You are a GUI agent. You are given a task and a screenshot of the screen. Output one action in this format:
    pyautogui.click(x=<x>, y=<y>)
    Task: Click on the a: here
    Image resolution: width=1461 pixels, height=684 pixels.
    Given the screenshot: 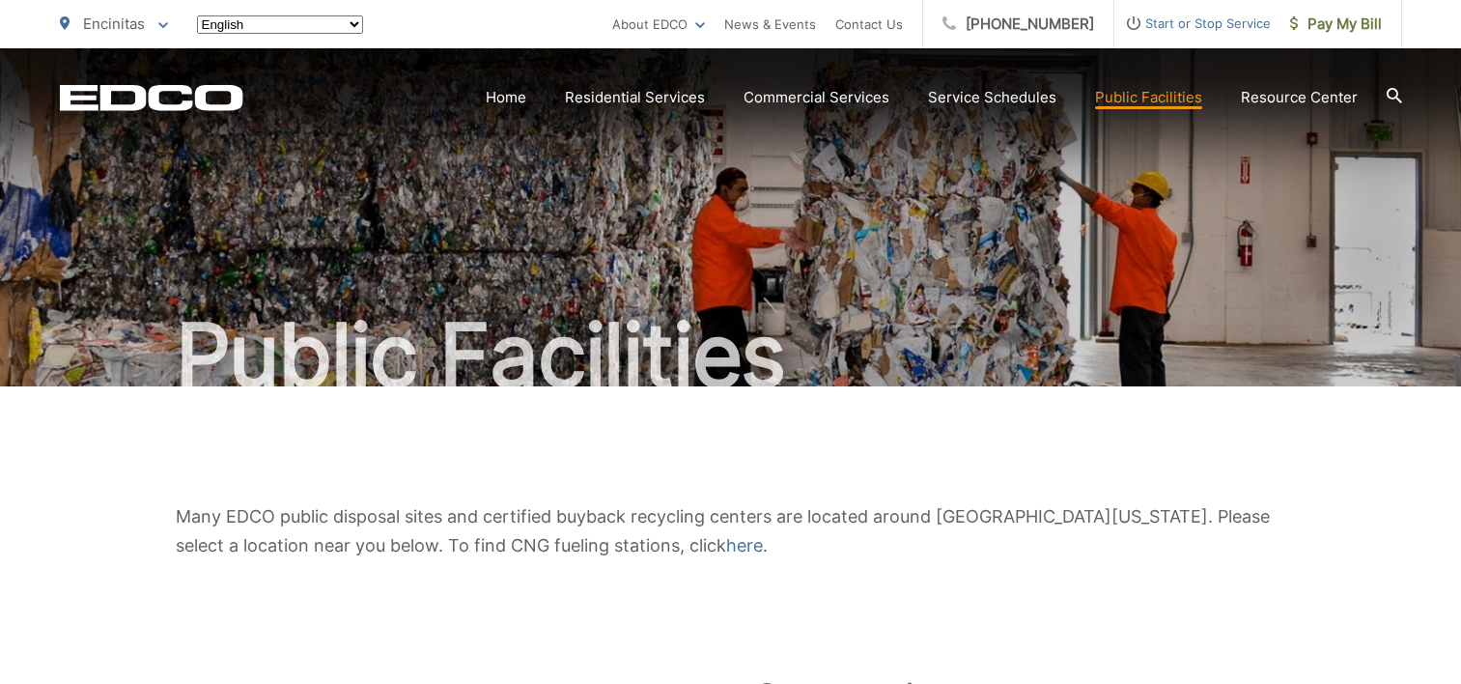 What is the action you would take?
    pyautogui.click(x=745, y=546)
    